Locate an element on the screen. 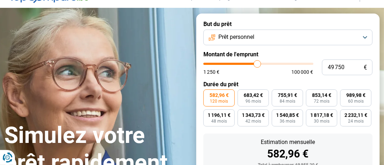  span: 1 817,18 € is located at coordinates (322, 115).